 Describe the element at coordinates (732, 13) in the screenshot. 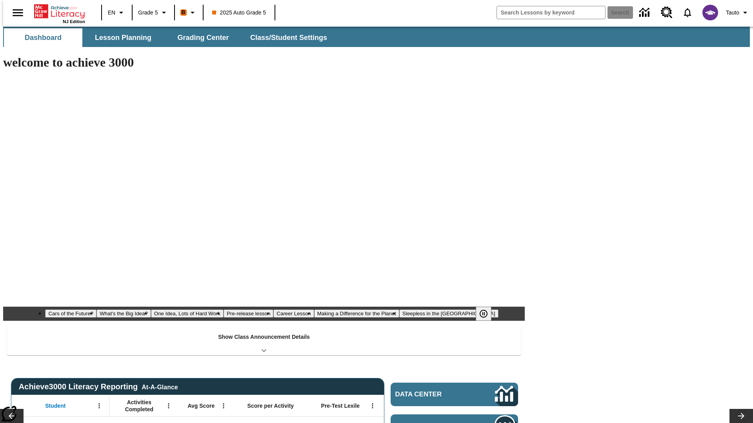

I see `span: Tauto` at that location.